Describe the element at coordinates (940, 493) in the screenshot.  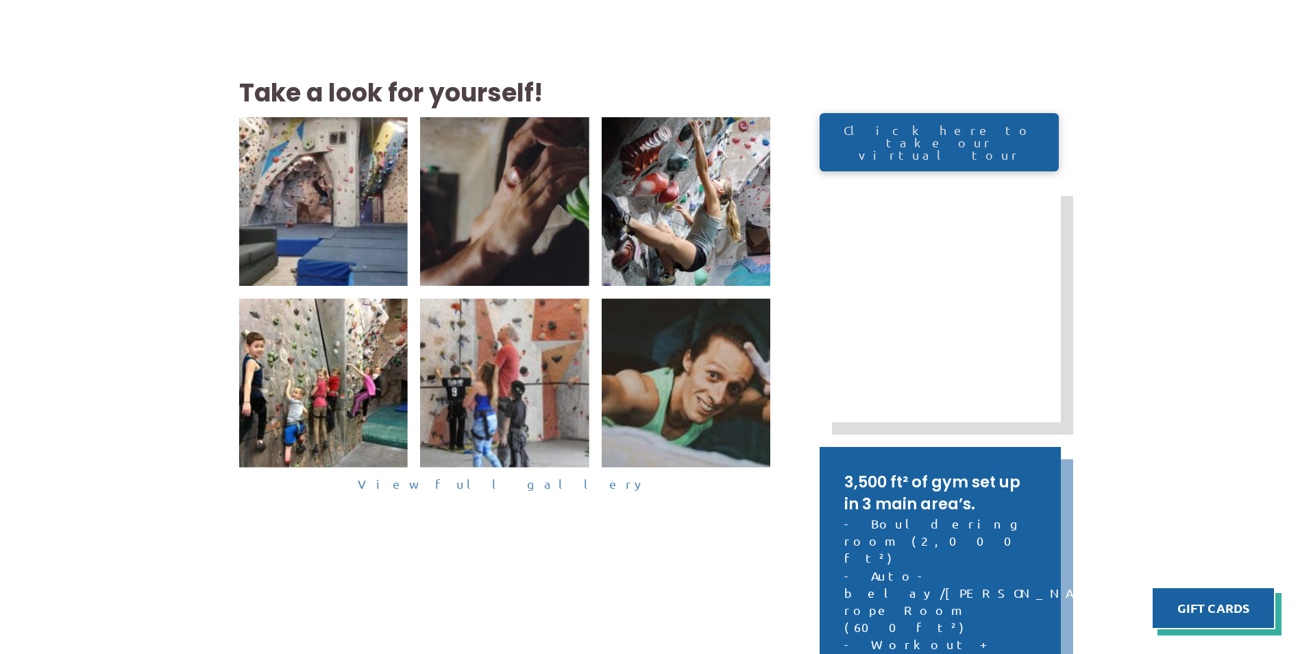
I see `h2: 3,500 ft² of gym set up in 3 main area’s.` at that location.